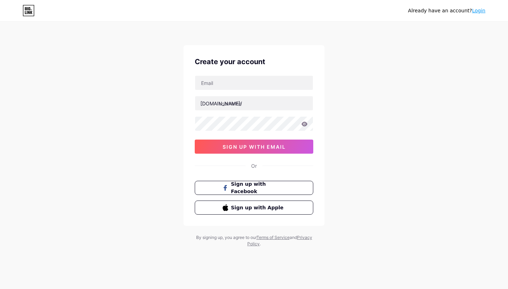 The width and height of the screenshot is (508, 289). I want to click on span: Sign up with Facebook, so click(258, 188).